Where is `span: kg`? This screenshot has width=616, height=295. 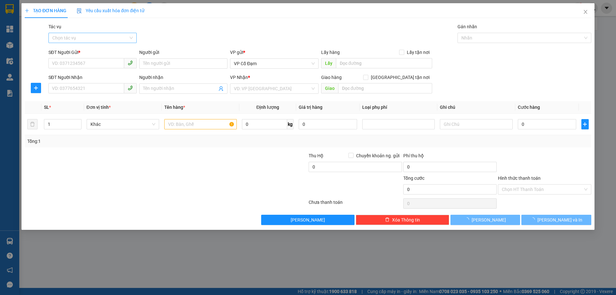
span: kg is located at coordinates (290, 124).